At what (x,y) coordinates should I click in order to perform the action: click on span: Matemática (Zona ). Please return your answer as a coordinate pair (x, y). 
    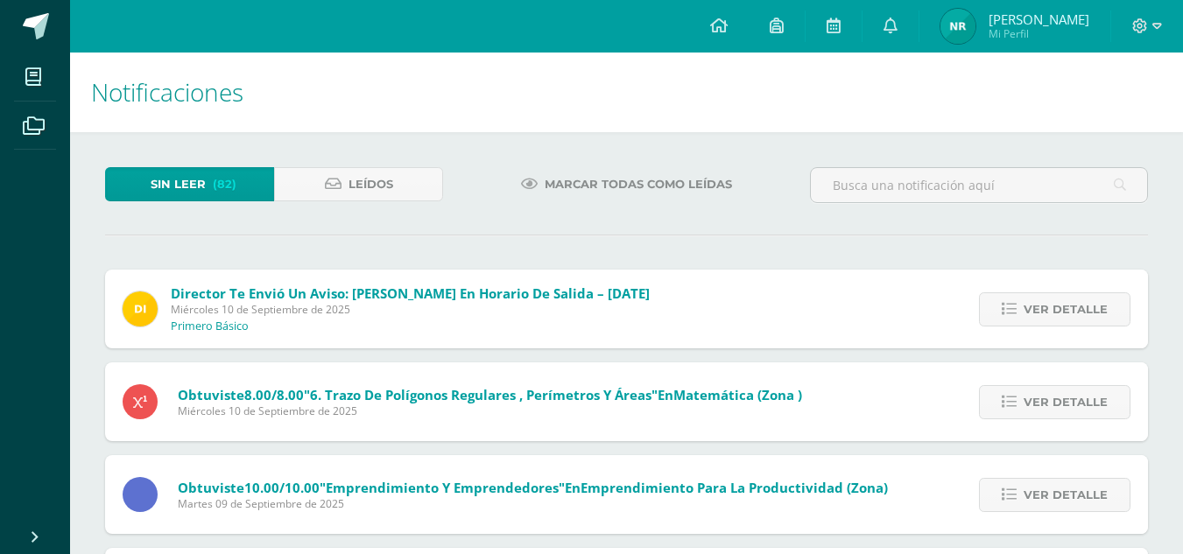
    Looking at the image, I should click on (737, 395).